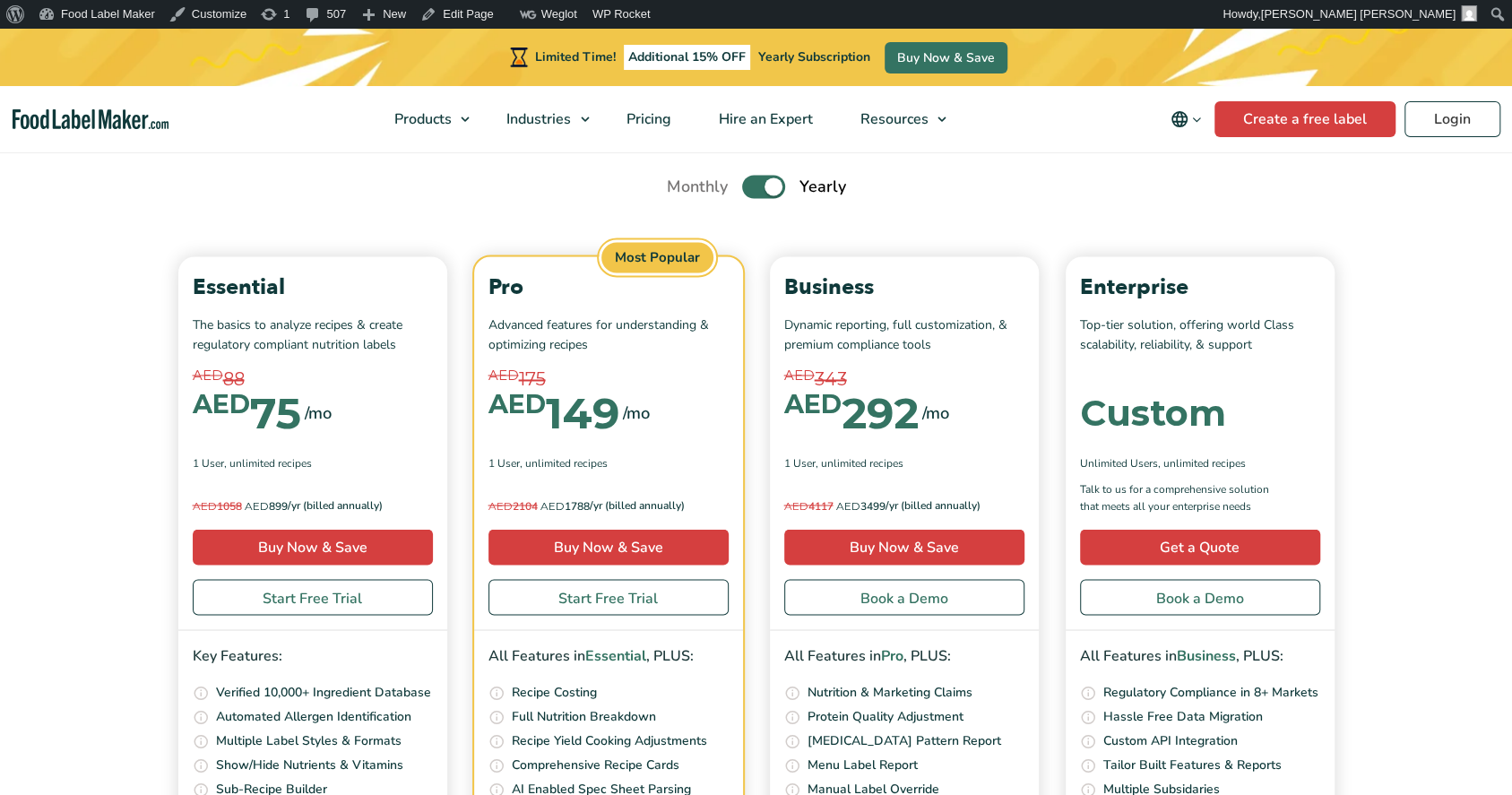  Describe the element at coordinates (609, 287) in the screenshot. I see `p: Pro` at that location.